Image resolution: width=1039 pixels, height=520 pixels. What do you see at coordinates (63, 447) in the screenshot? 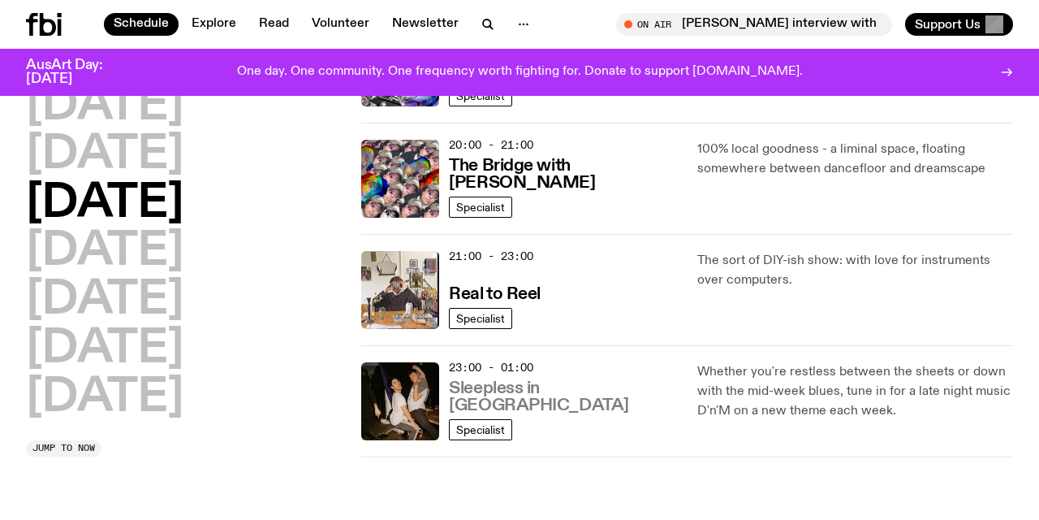
I see `span: Jump to now` at bounding box center [63, 447].